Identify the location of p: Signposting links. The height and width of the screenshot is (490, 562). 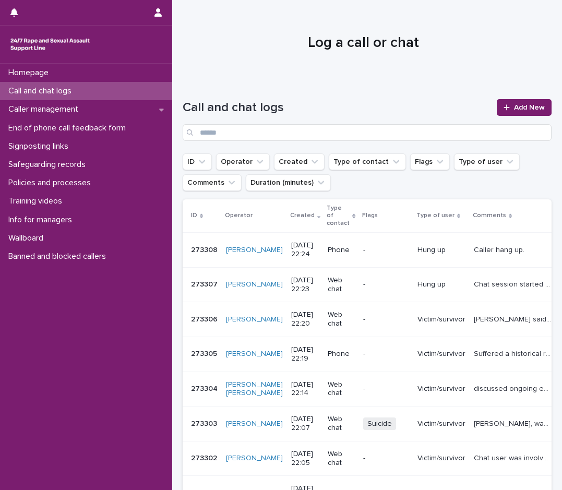
(40, 146).